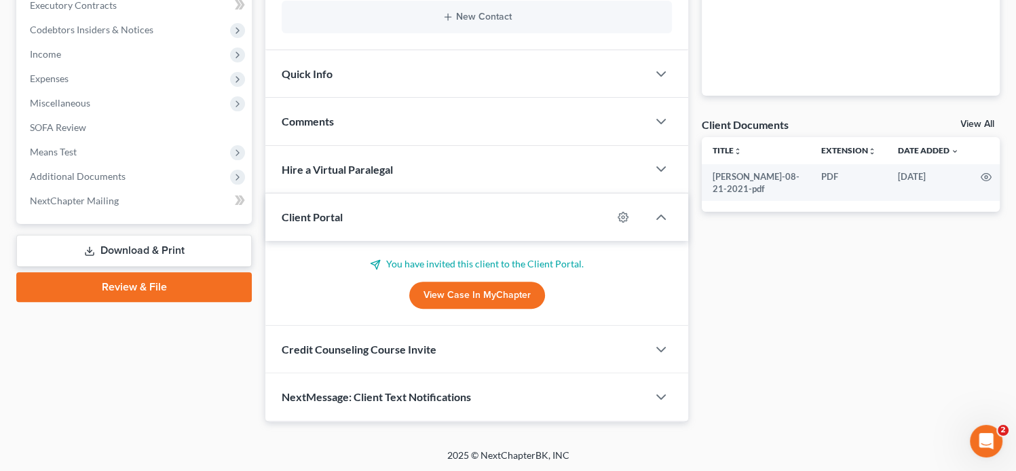 Image resolution: width=1016 pixels, height=471 pixels. I want to click on span: Codebtors Insiders & Notices, so click(92, 29).